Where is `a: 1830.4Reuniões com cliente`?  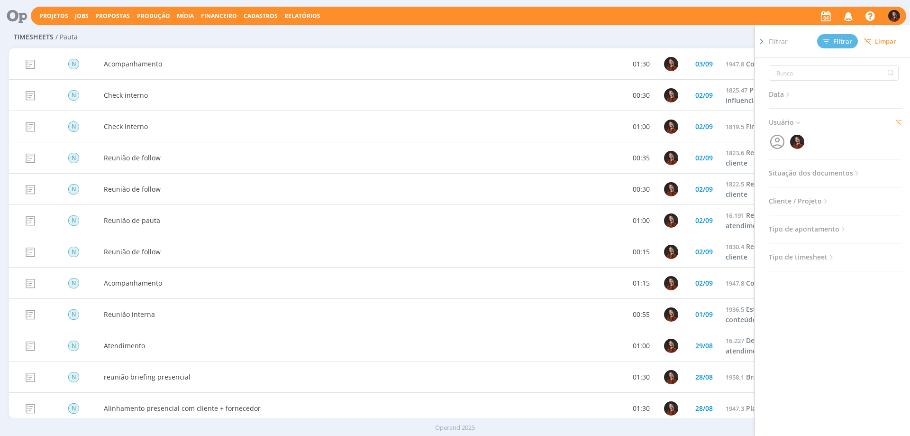
a: 1830.4Reuniões com cliente is located at coordinates (768, 252).